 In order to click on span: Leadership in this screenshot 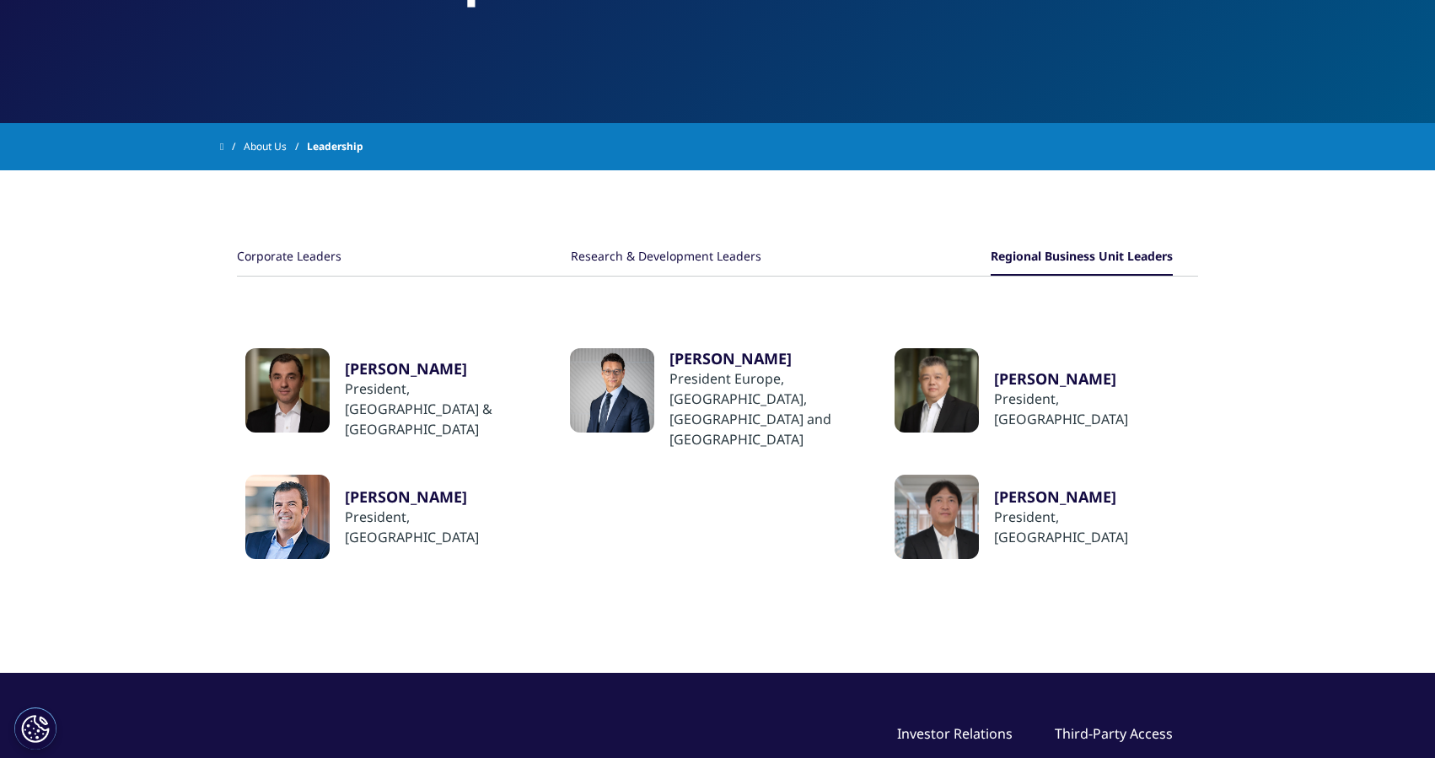, I will do `click(335, 147)`.